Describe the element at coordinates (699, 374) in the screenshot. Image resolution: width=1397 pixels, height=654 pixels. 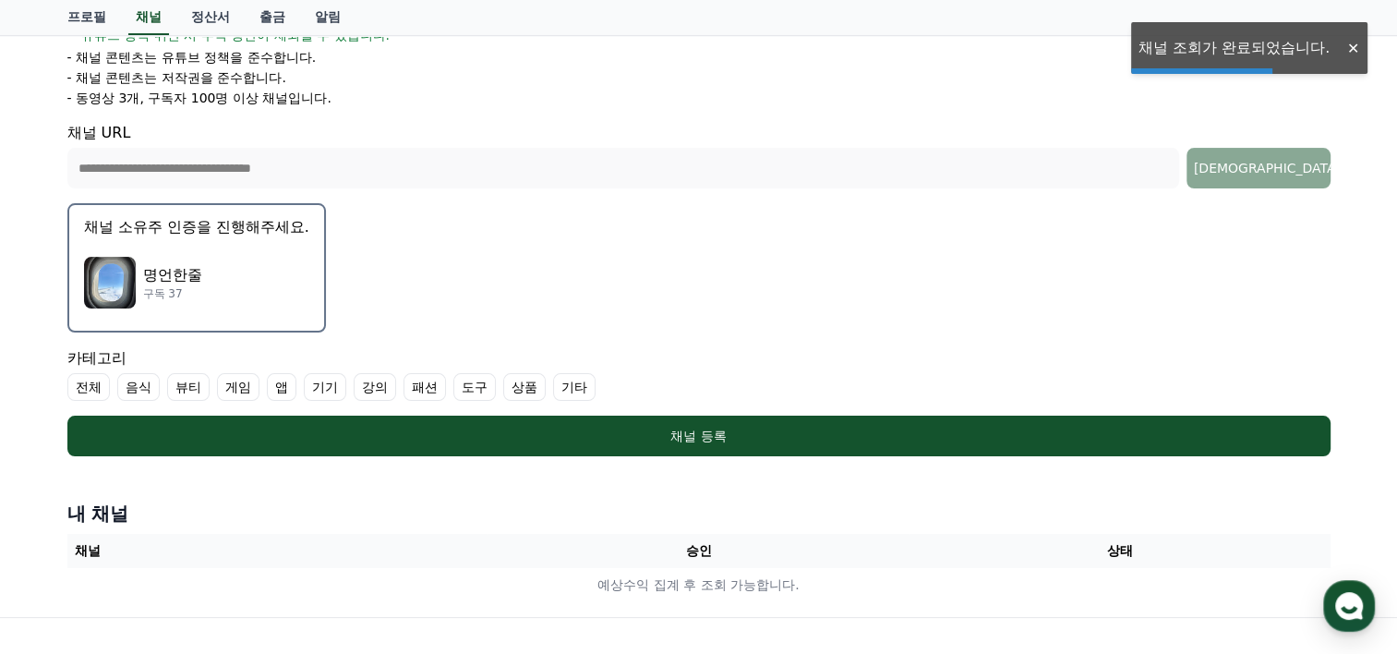
I see `div: 카테고리` at that location.